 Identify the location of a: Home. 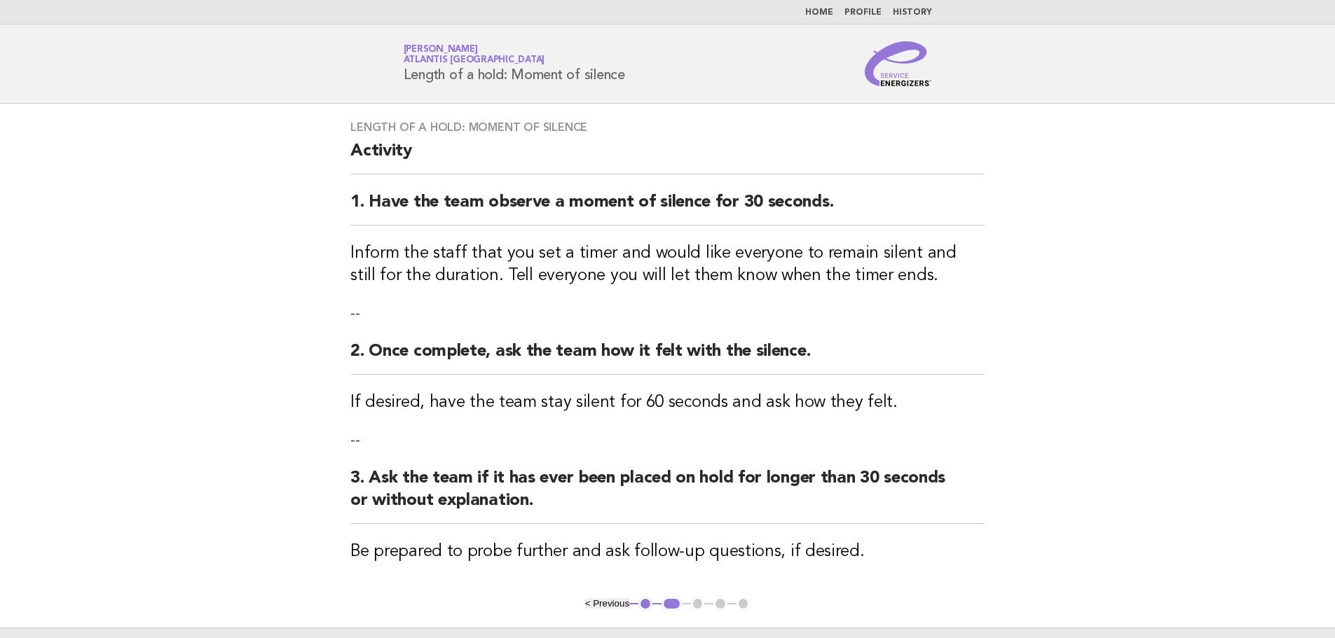
(819, 13).